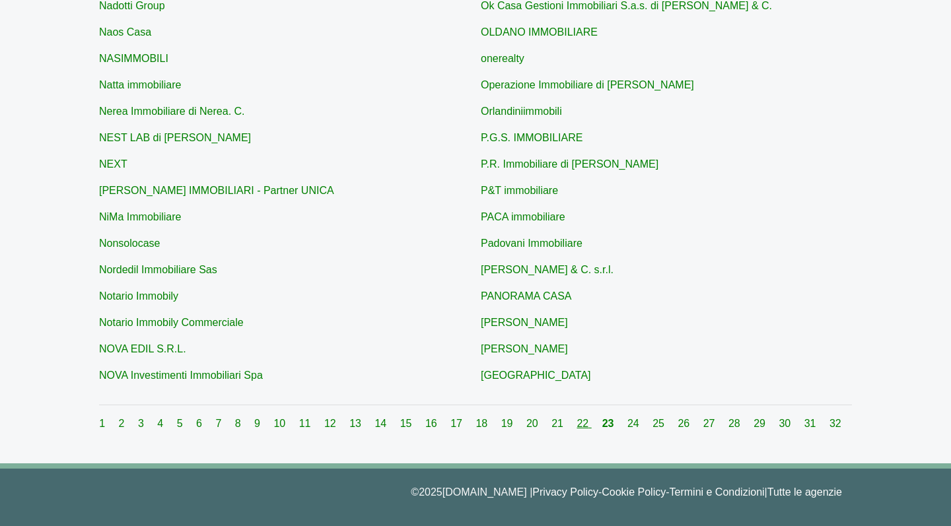 This screenshot has height=526, width=951. I want to click on a: P.G.S. IMMOBILIARE, so click(531, 137).